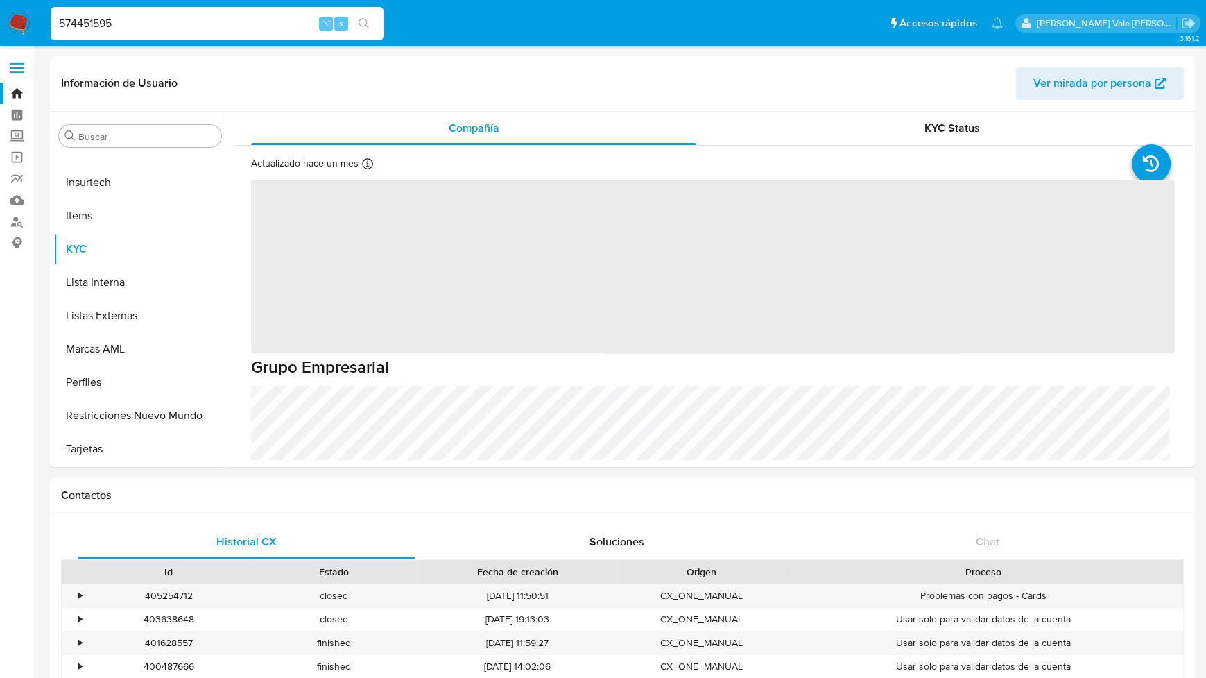 The image size is (1206, 678). Describe the element at coordinates (169, 642) in the screenshot. I see `div: 401628557` at that location.